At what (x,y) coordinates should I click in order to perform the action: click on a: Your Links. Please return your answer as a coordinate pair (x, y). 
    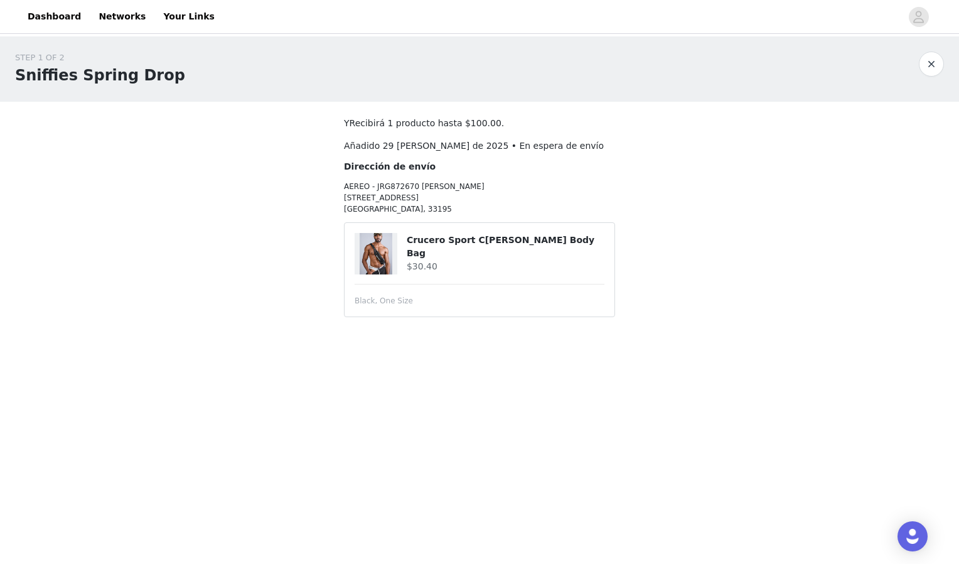
    Looking at the image, I should click on (189, 16).